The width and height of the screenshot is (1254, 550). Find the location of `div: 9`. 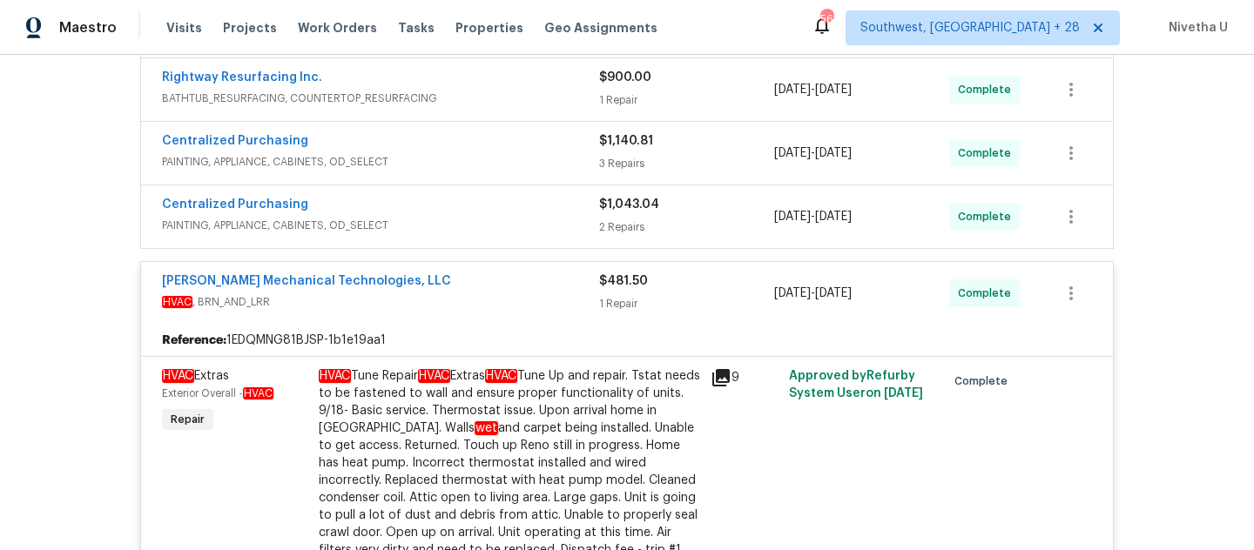

div: 9 is located at coordinates (745, 378).